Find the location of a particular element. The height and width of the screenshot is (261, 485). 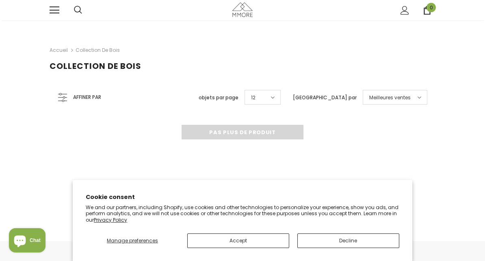

span: Manage preferences is located at coordinates (132, 241).